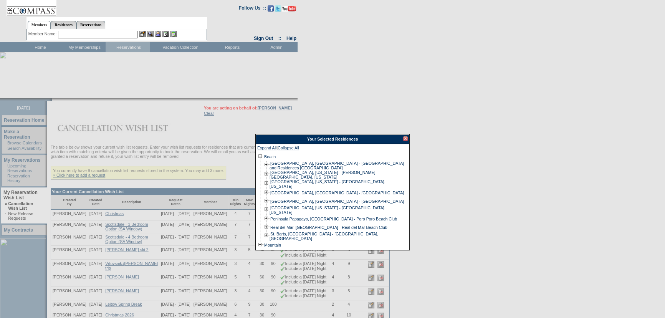  Describe the element at coordinates (291, 38) in the screenshot. I see `a: Help` at that location.